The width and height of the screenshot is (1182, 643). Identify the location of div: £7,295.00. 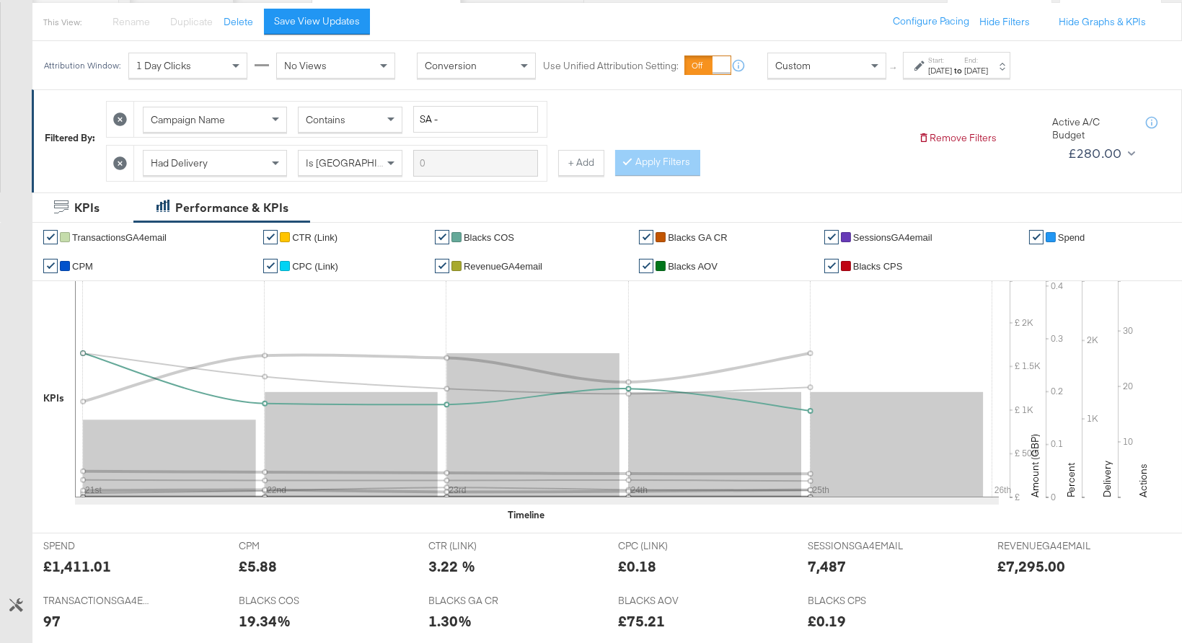
(1031, 566).